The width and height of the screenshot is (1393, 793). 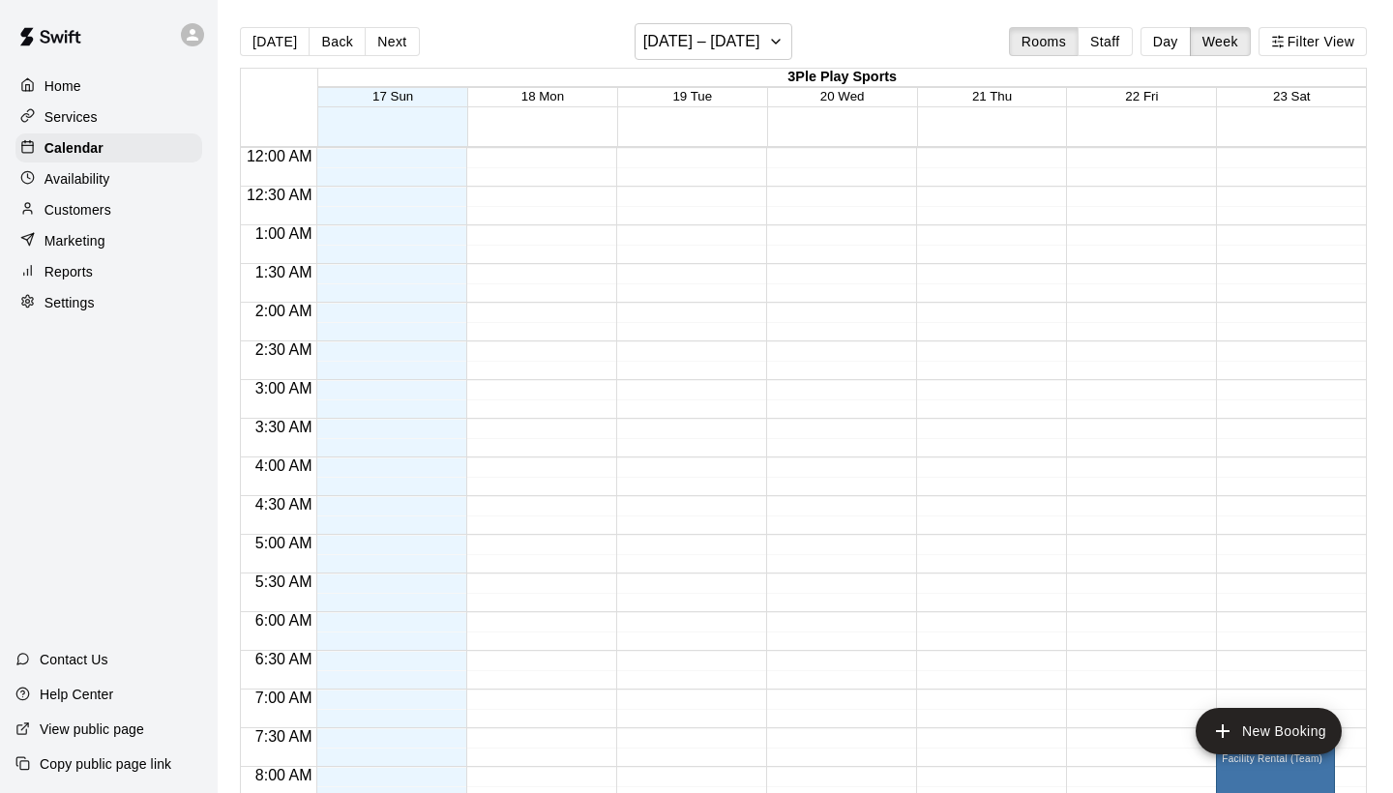 I want to click on div: 3Ple Play Sports, so click(x=842, y=77).